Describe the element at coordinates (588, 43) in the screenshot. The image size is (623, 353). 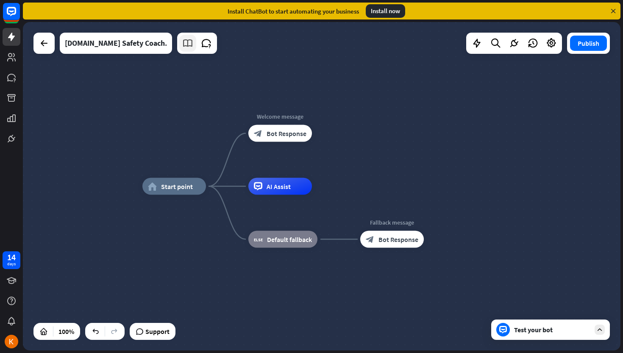
I see `button: Publish` at that location.